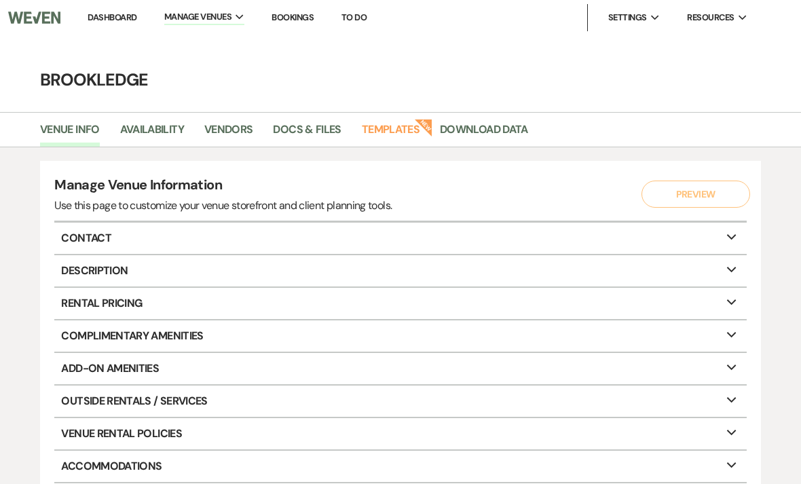 The height and width of the screenshot is (484, 801). Describe the element at coordinates (400, 466) in the screenshot. I see `p: Accommodations` at that location.